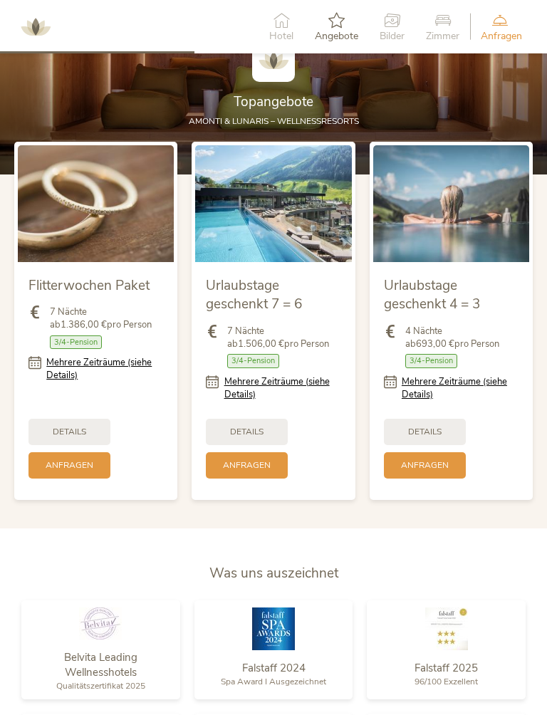  What do you see at coordinates (274, 668) in the screenshot?
I see `span: Falstaff 2024` at bounding box center [274, 668].